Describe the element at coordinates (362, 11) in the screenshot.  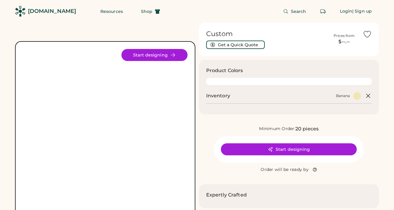
I see `div: | Sign up` at that location.